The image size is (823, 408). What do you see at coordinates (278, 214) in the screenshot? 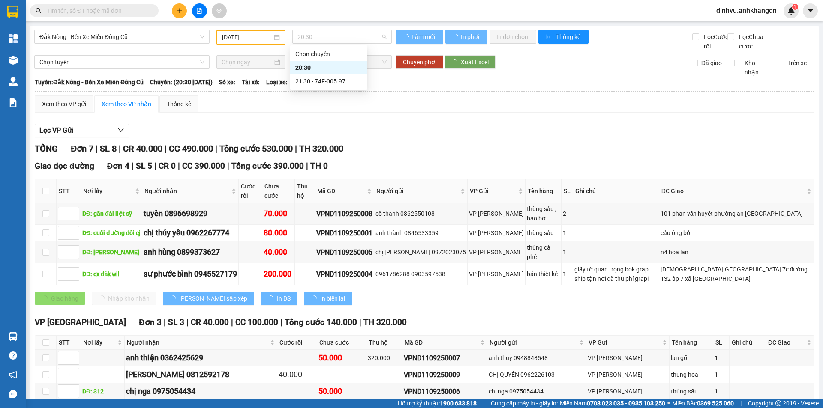
I see `div: 70.000` at bounding box center [278, 214].